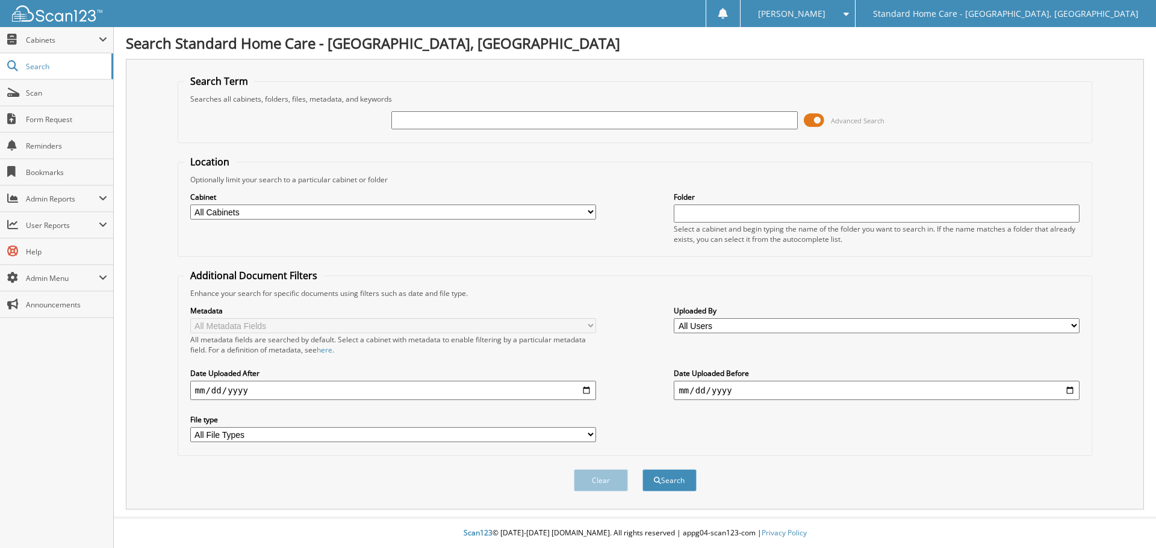  What do you see at coordinates (66, 172) in the screenshot?
I see `span: Bookmarks` at bounding box center [66, 172].